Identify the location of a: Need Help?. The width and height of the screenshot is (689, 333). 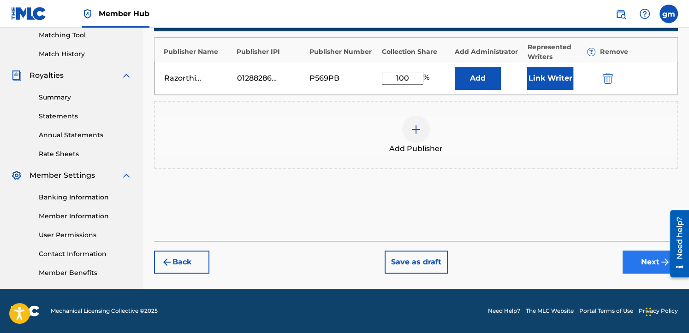
(504, 311).